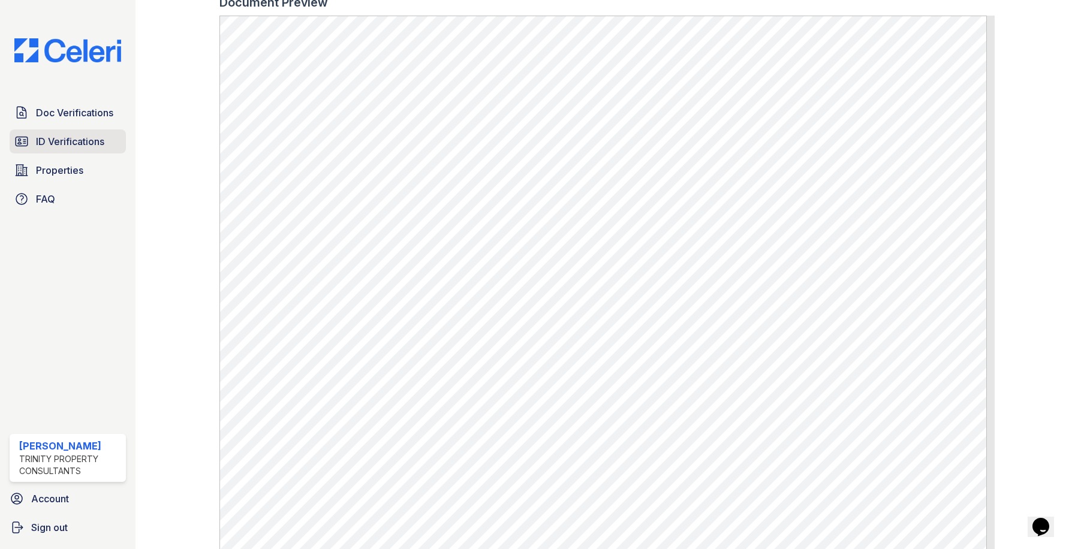  What do you see at coordinates (68, 499) in the screenshot?
I see `a: Account` at bounding box center [68, 499].